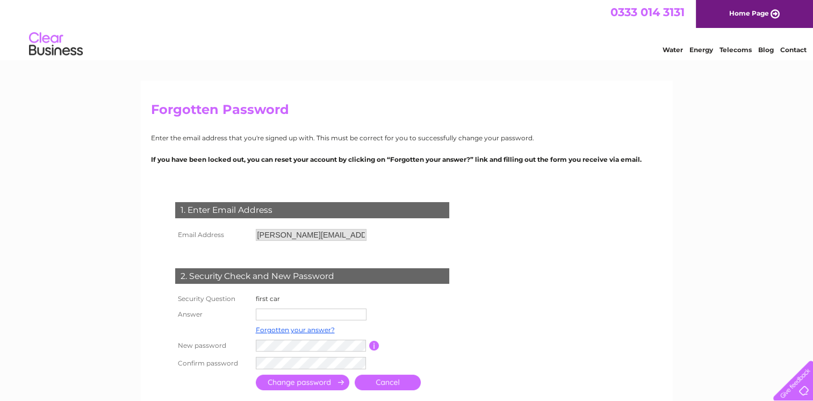  Describe the element at coordinates (268, 298) in the screenshot. I see `label: first car` at that location.